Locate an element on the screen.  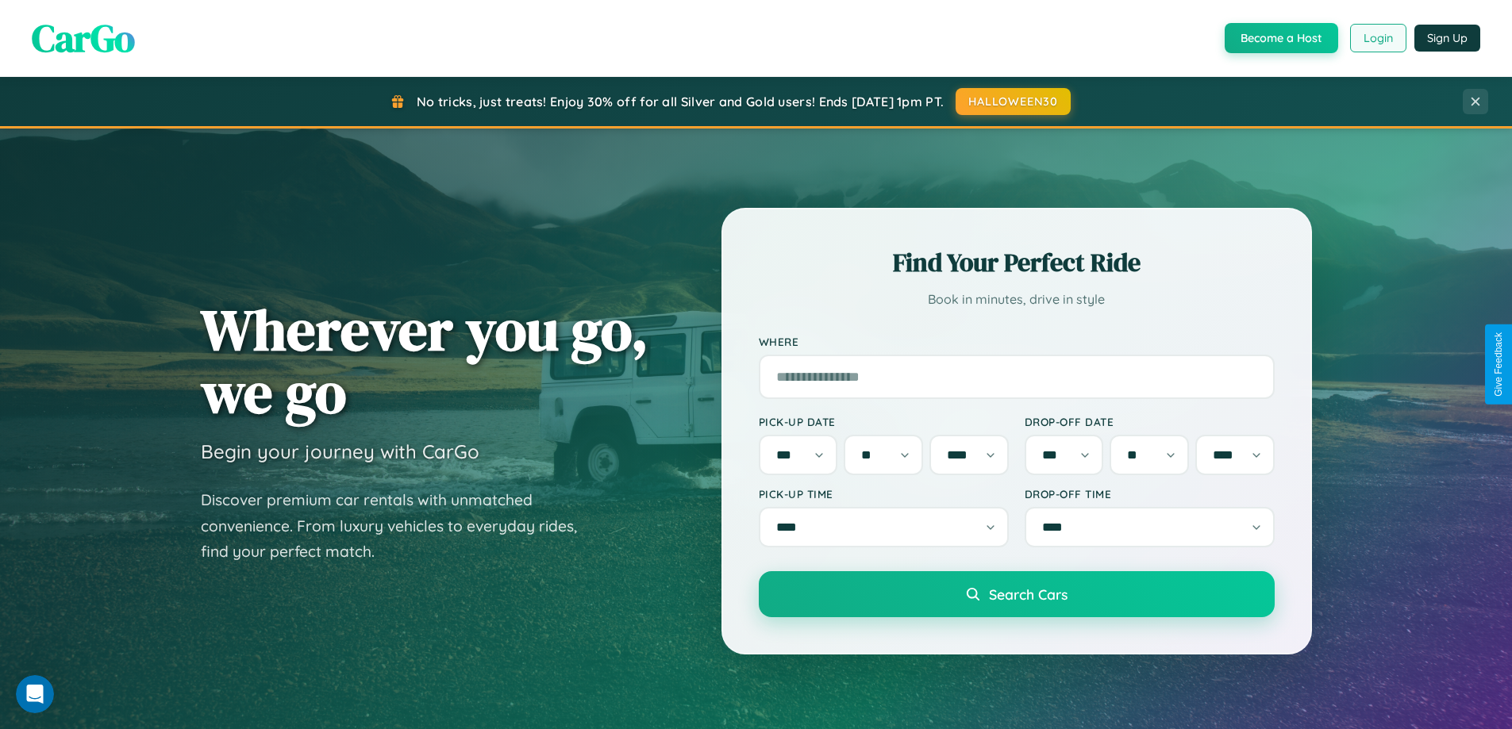
h1: Wherever you go, we go is located at coordinates (425, 361).